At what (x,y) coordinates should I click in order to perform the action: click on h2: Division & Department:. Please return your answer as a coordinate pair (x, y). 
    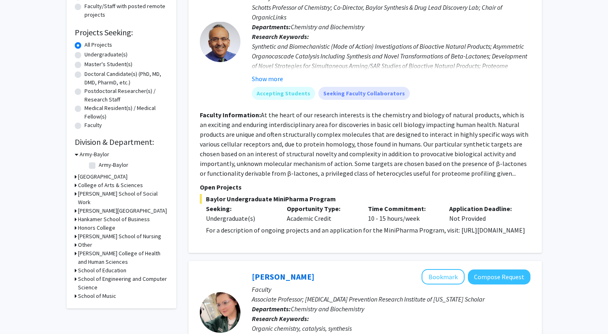
    Looking at the image, I should click on (121, 142).